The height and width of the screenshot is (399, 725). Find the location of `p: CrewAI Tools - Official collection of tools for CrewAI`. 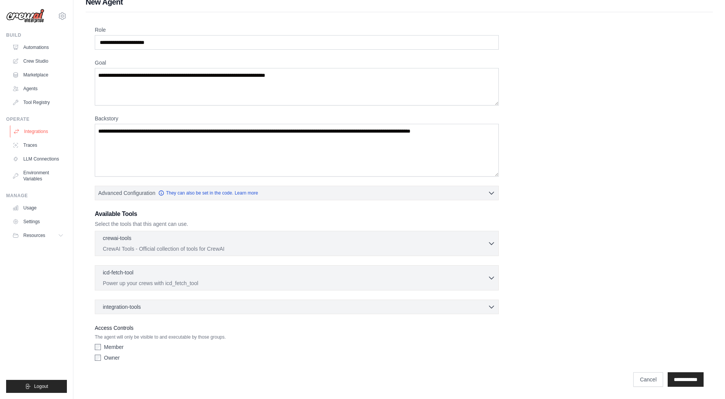

p: CrewAI Tools - Official collection of tools for CrewAI is located at coordinates (295, 249).